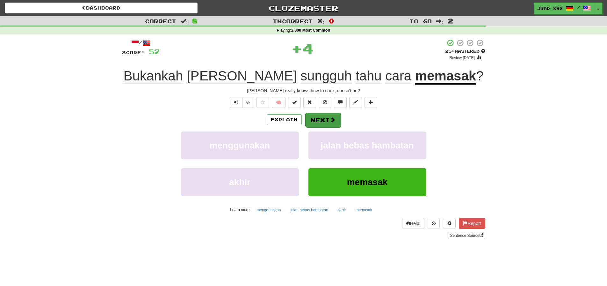  I want to click on button: ½, so click(248, 102).